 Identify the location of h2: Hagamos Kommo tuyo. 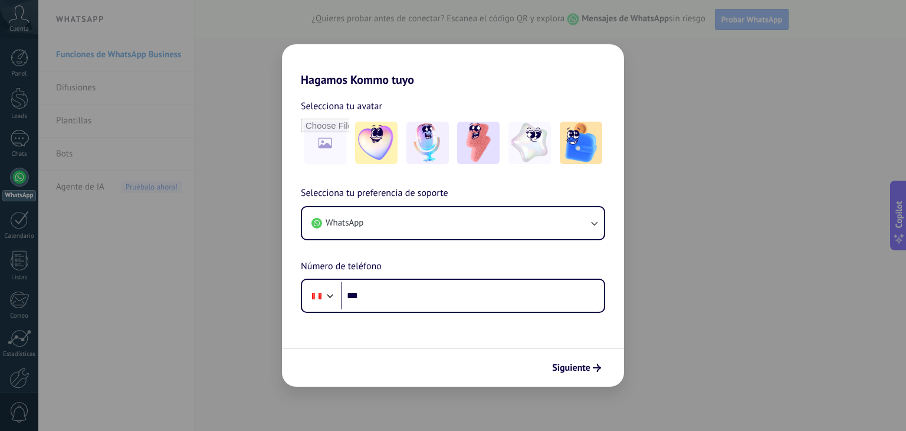
(453, 66).